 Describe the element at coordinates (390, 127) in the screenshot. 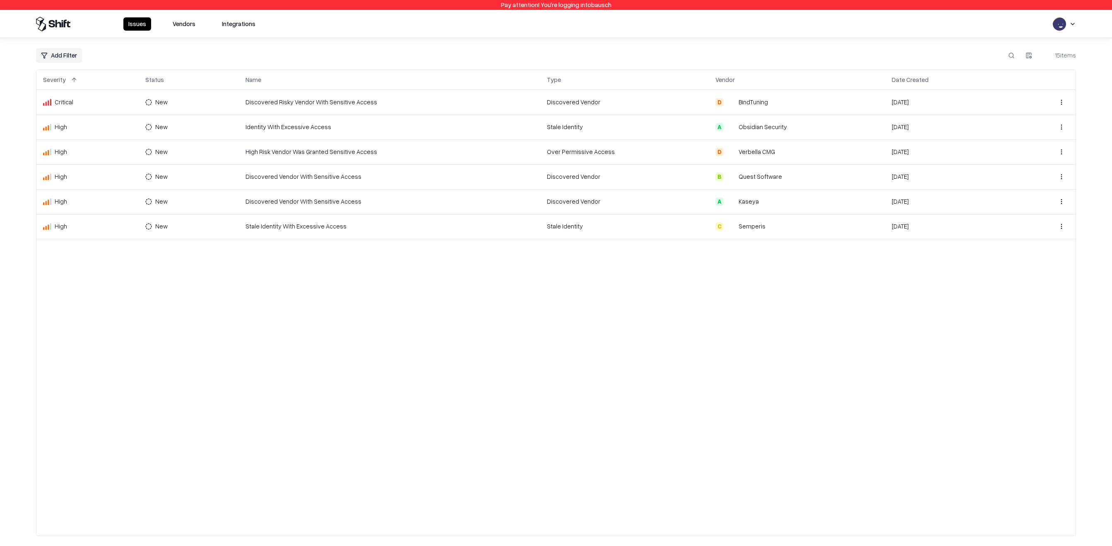

I see `td: Identity With Excessive Access` at that location.